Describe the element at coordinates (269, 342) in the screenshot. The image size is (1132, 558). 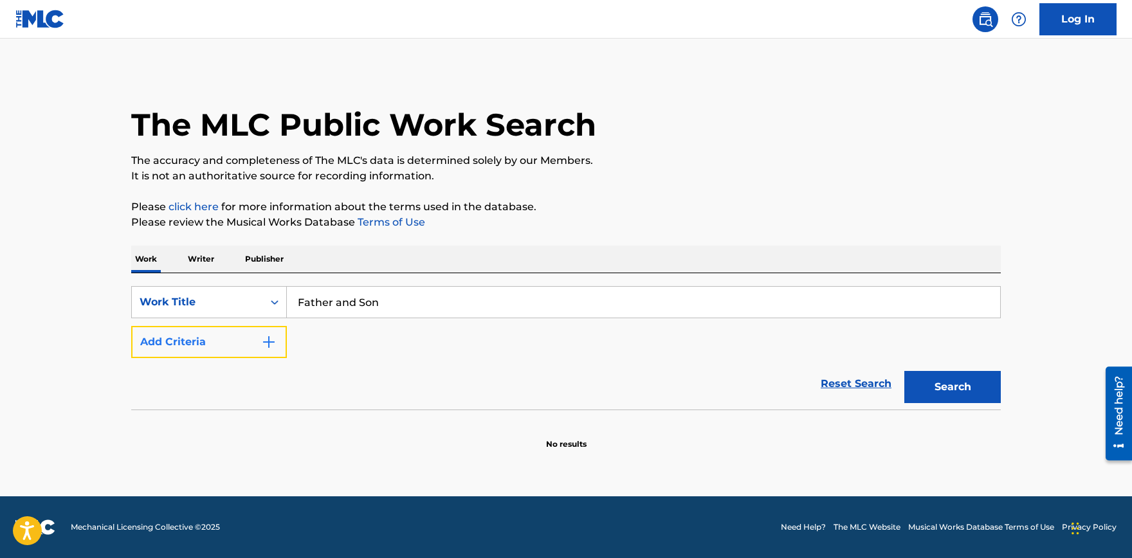
I see `img: 9d2ae6d4665cec9f34b9.svg` at that location.